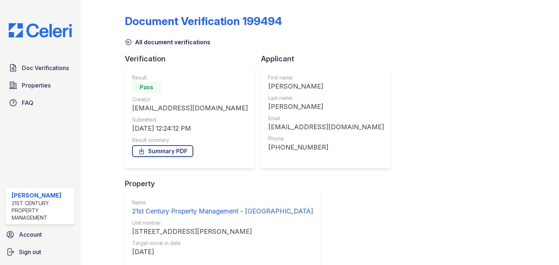 Image resolution: width=559 pixels, height=265 pixels. I want to click on div: Creator, so click(190, 100).